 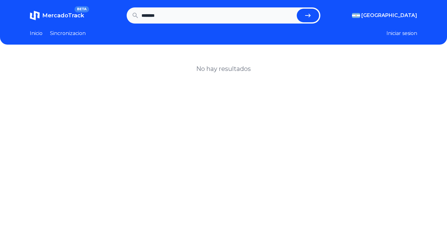 What do you see at coordinates (356, 16) in the screenshot?
I see `img: Argentina` at bounding box center [356, 16].